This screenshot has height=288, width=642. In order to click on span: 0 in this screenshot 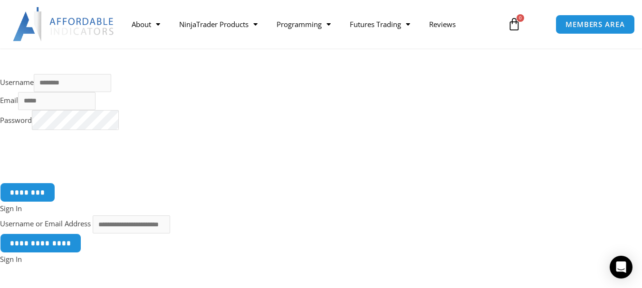, I will do `click(520, 18)`.